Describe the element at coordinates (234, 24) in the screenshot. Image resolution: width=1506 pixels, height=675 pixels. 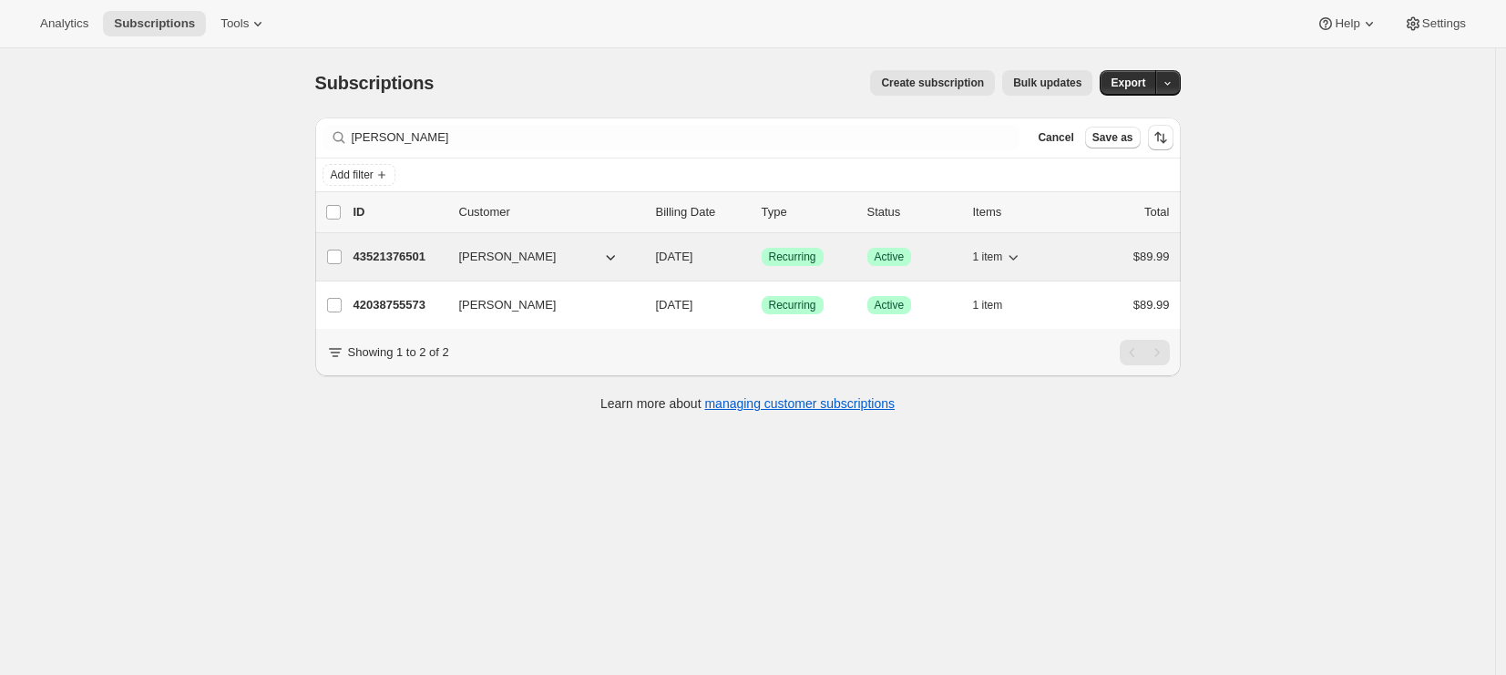
I see `span: Tools` at that location.